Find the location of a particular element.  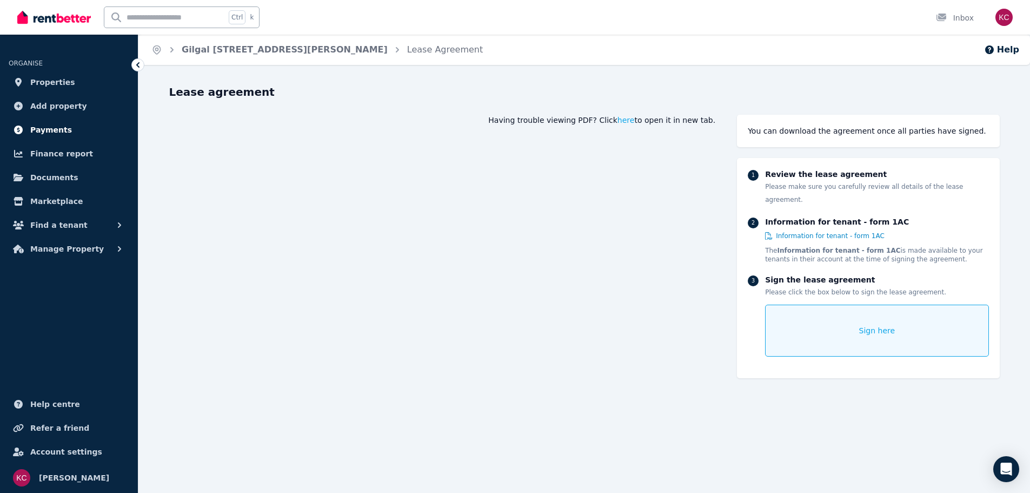

span: Help centre is located at coordinates (55, 404).